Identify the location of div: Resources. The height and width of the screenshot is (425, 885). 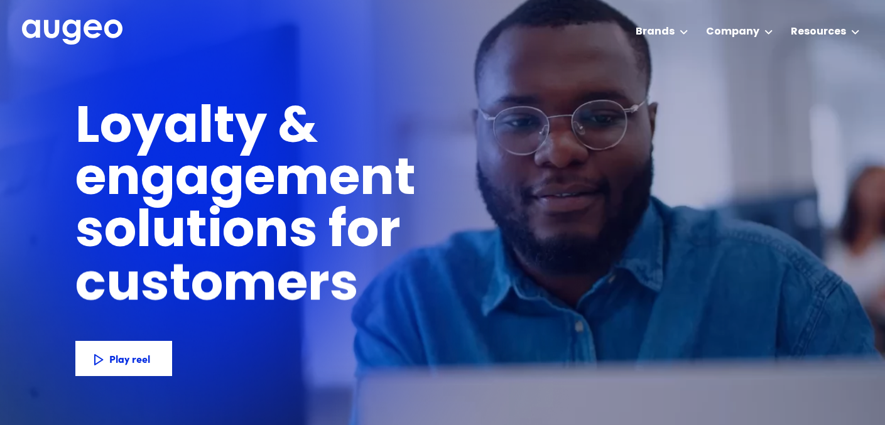
(818, 32).